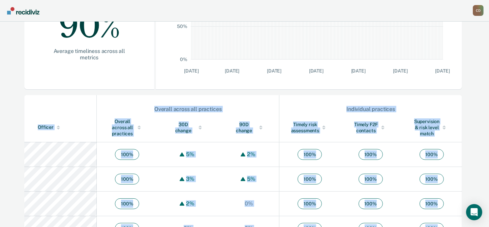 Image resolution: width=489 pixels, height=227 pixels. Describe the element at coordinates (432, 127) in the screenshot. I see `div: Supervision & risk level match` at that location.